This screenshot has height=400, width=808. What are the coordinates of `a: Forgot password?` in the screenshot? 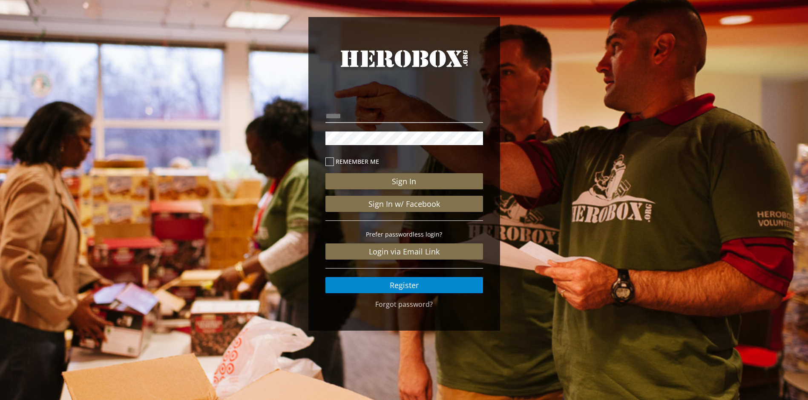 It's located at (404, 304).